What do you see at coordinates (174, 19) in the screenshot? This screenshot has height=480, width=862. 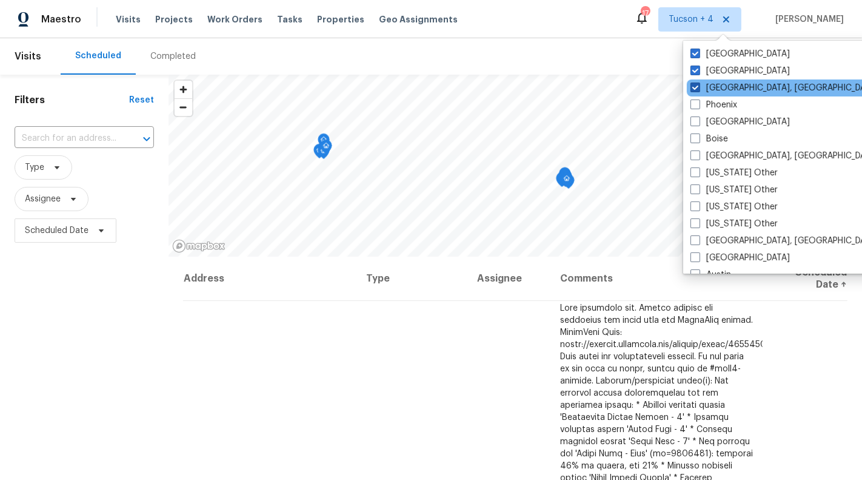 I see `span: Projects` at bounding box center [174, 19].